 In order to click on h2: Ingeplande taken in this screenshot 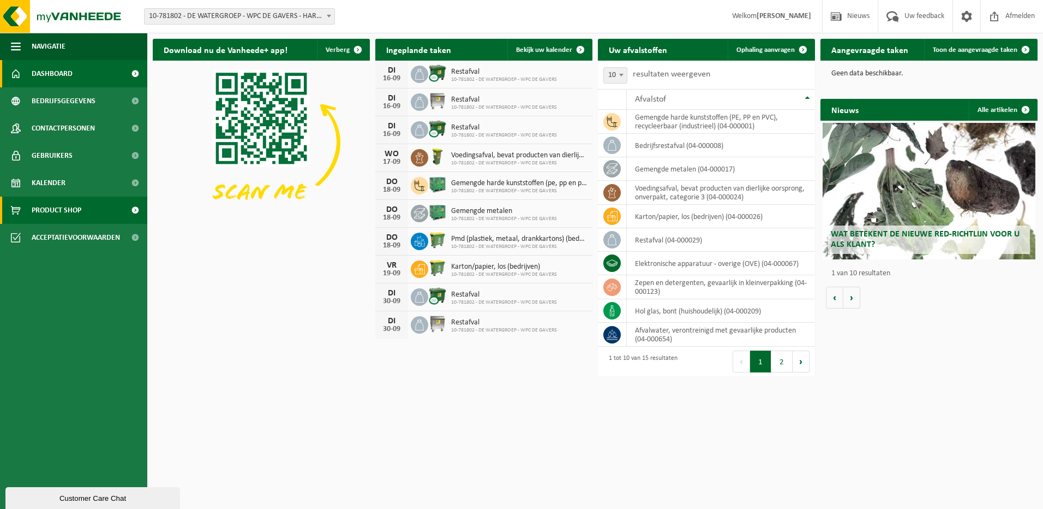, I will do `click(419, 49)`.